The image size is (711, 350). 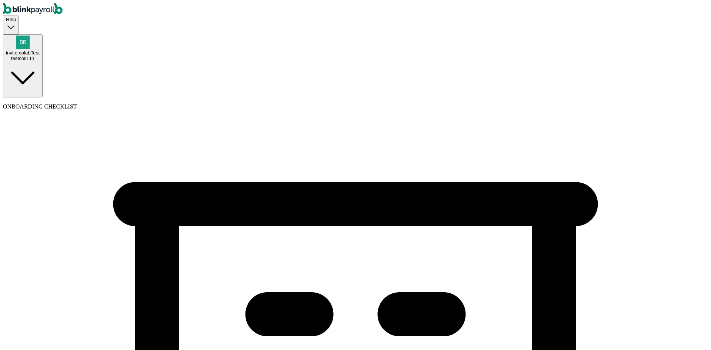 I want to click on div: Chat Widget, so click(x=649, y=310).